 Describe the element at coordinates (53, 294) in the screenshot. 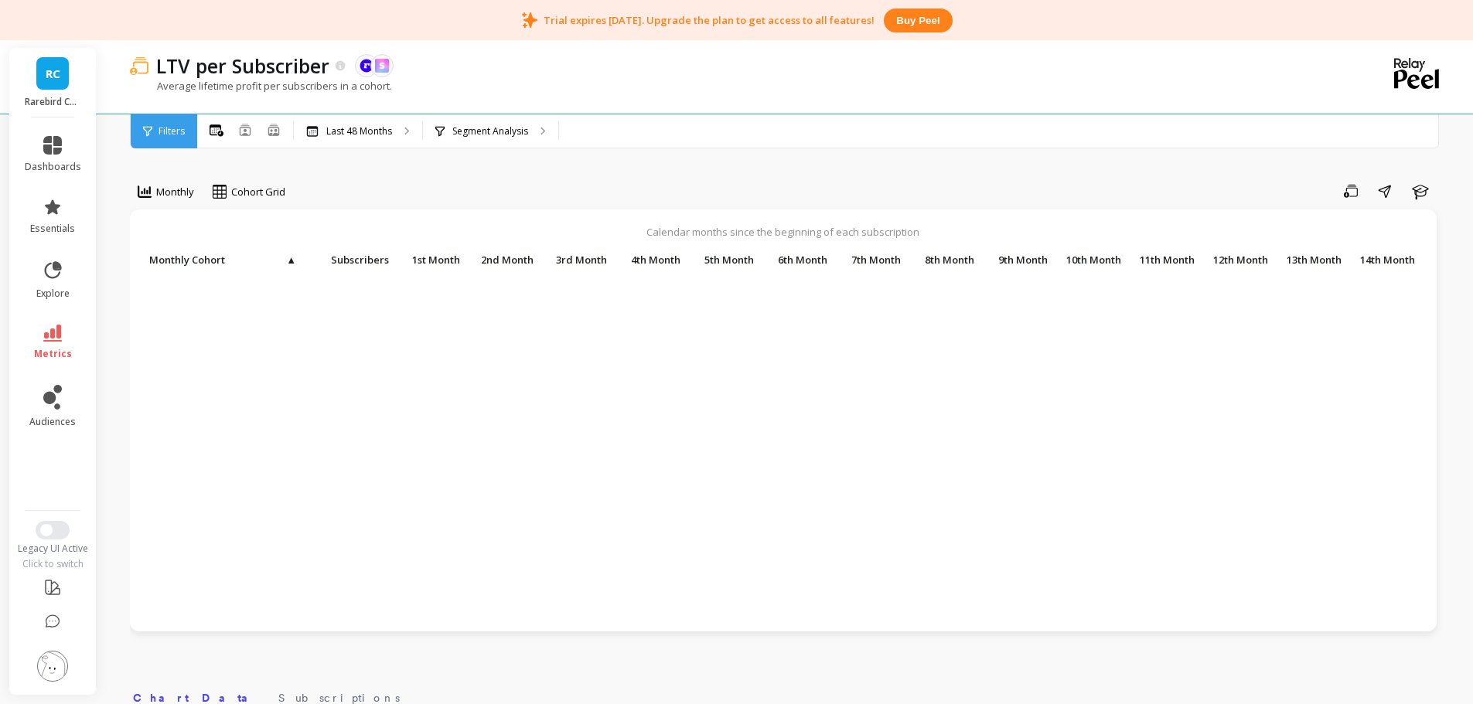

I see `span: explore` at that location.